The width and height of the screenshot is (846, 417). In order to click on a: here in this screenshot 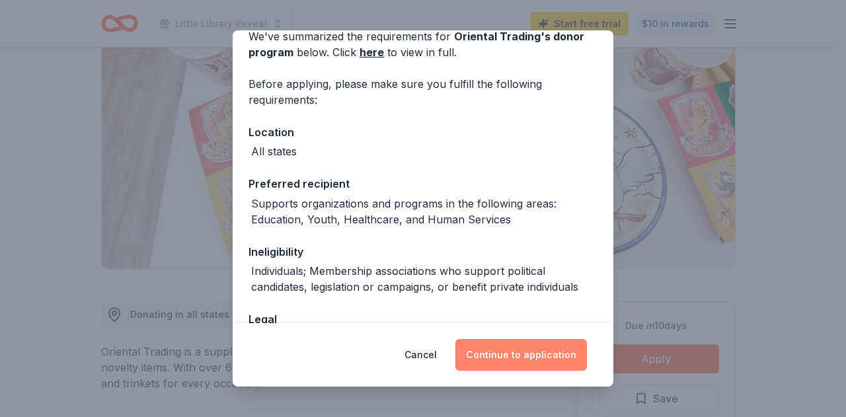, I will do `click(371, 52)`.